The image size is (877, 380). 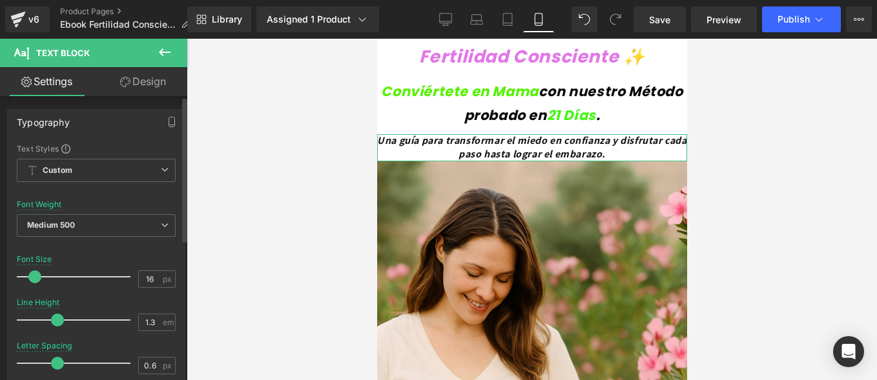 I want to click on a: Mobile, so click(x=538, y=19).